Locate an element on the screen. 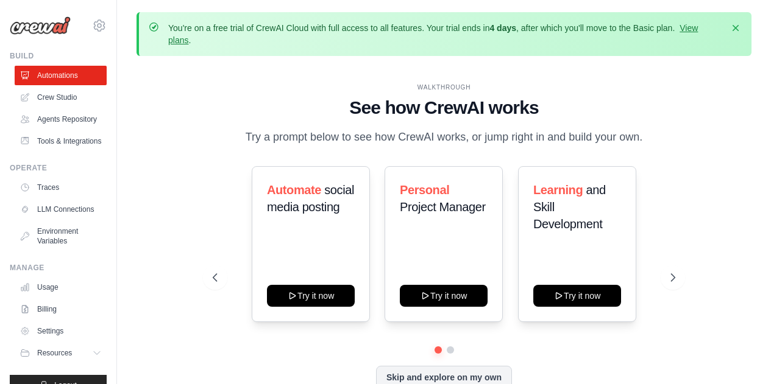 The width and height of the screenshot is (771, 384). a: Traces is located at coordinates (60, 188).